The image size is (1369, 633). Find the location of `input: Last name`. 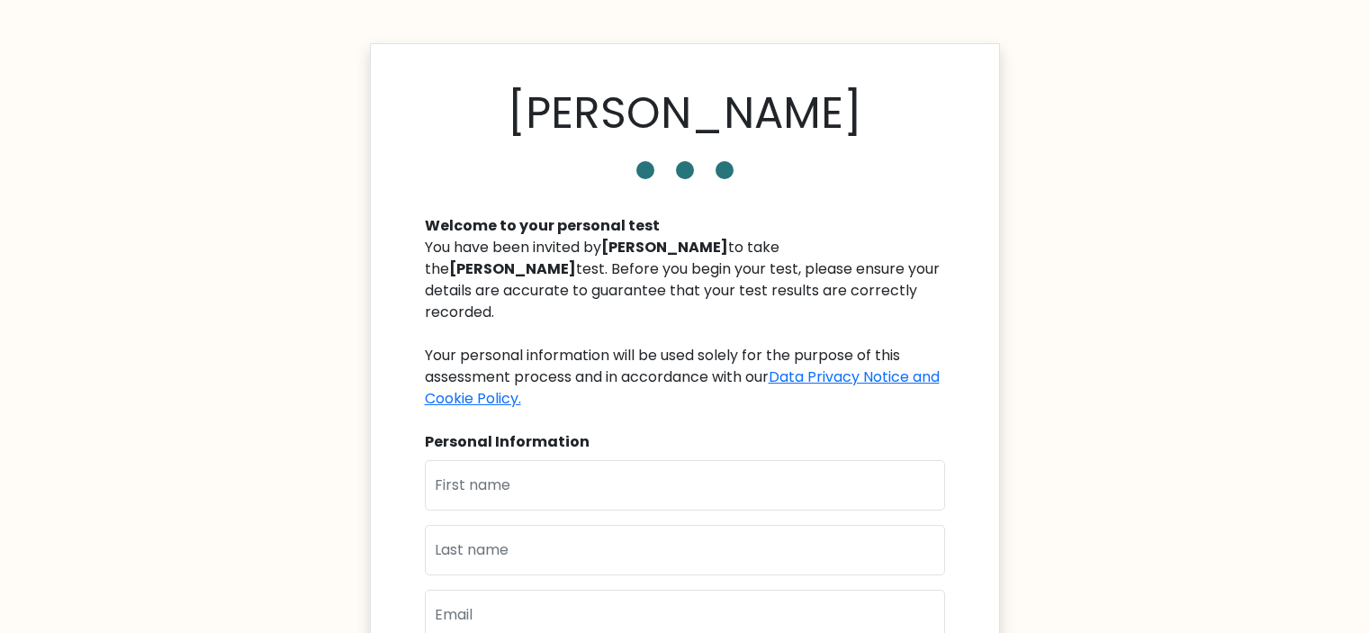

input: Last name is located at coordinates (685, 550).